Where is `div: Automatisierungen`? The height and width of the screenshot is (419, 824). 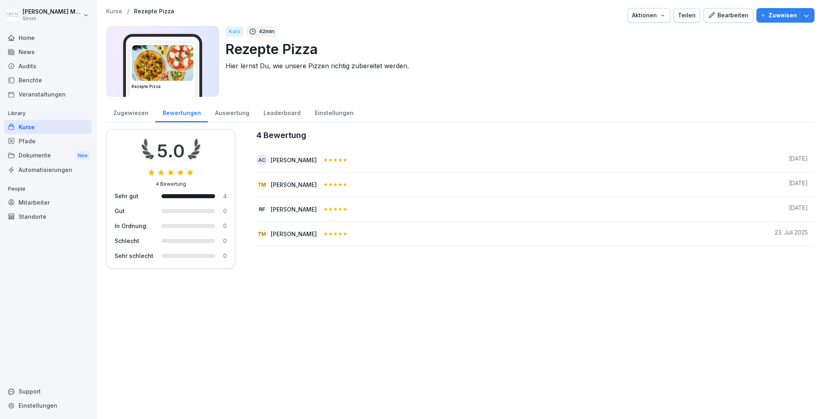
div: Automatisierungen is located at coordinates (48, 169).